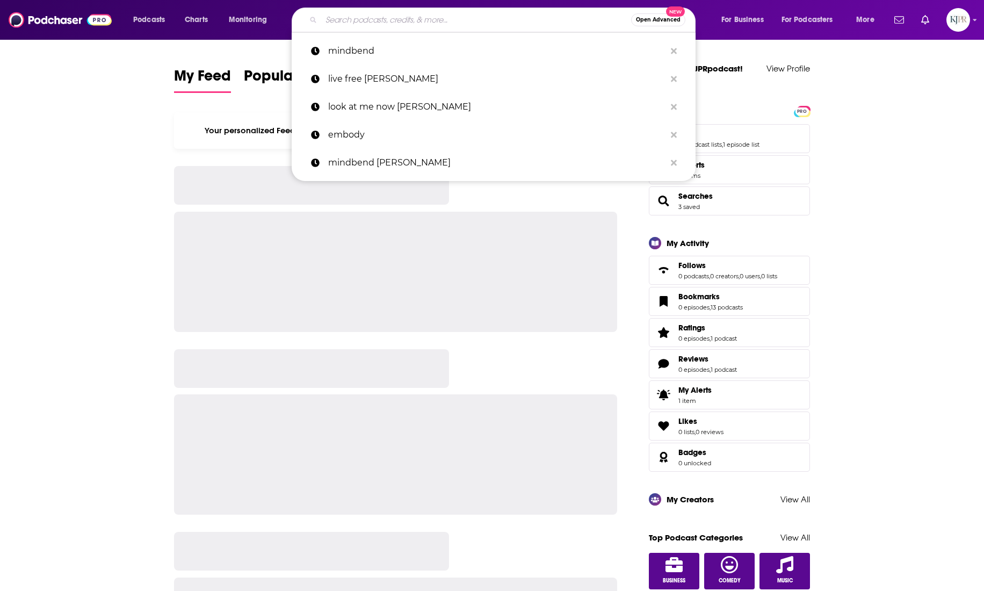  I want to click on div: Search podcasts, credits, & more..., so click(504, 20).